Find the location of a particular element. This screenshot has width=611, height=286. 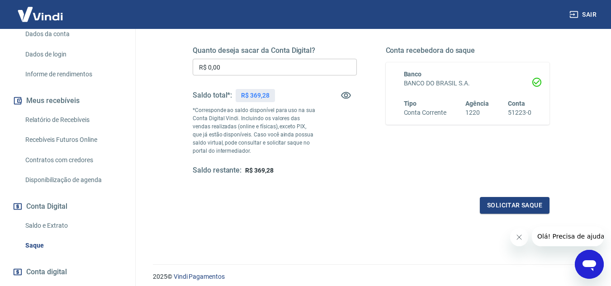

button: Solicitar saque is located at coordinates (514, 205).